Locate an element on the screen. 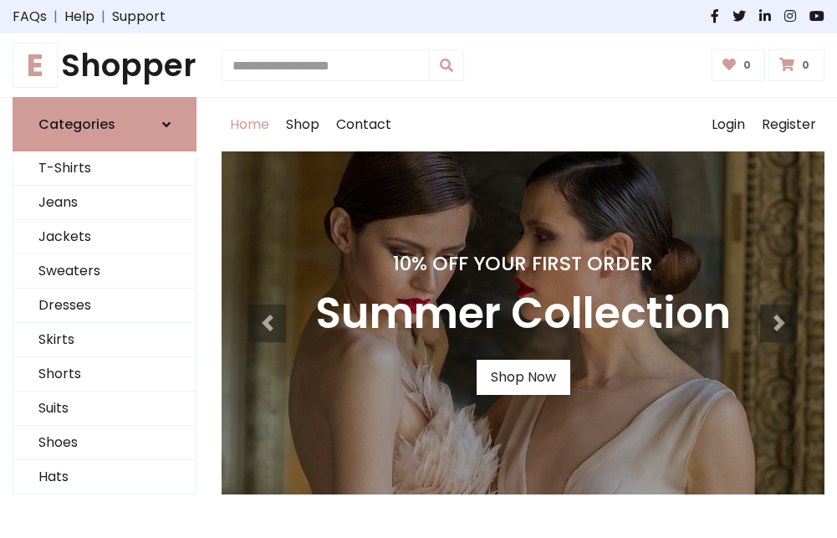 The image size is (837, 538). span: E is located at coordinates (35, 65).